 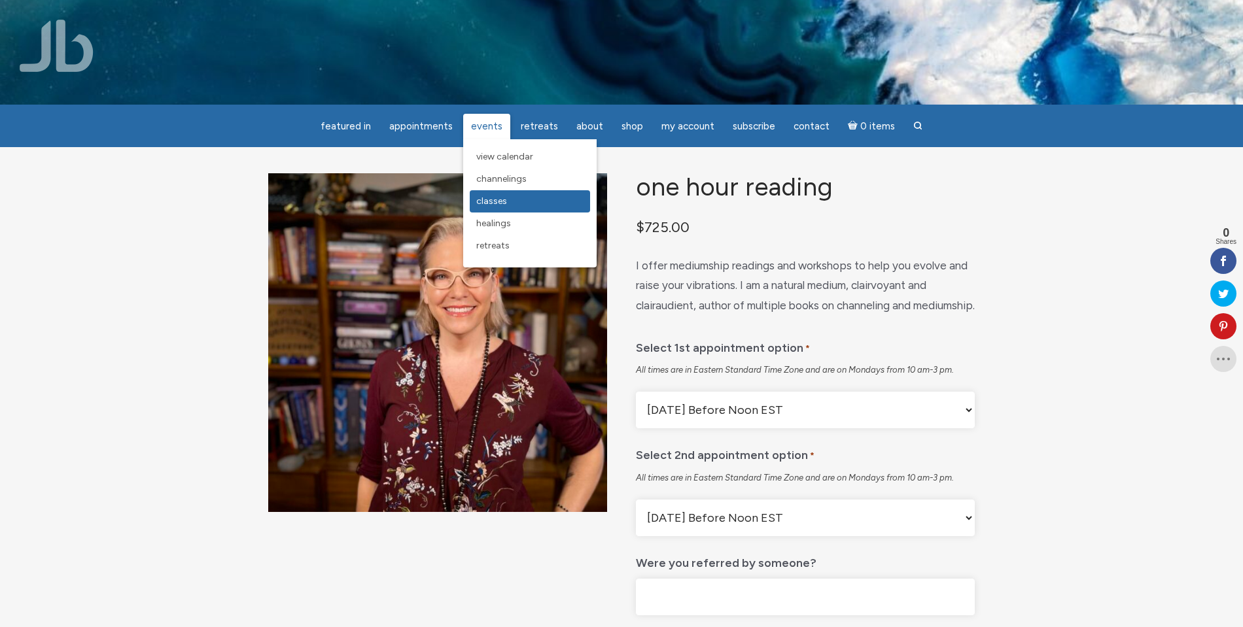 What do you see at coordinates (723, 345) in the screenshot?
I see `label: Select 1st appointment option` at bounding box center [723, 345].